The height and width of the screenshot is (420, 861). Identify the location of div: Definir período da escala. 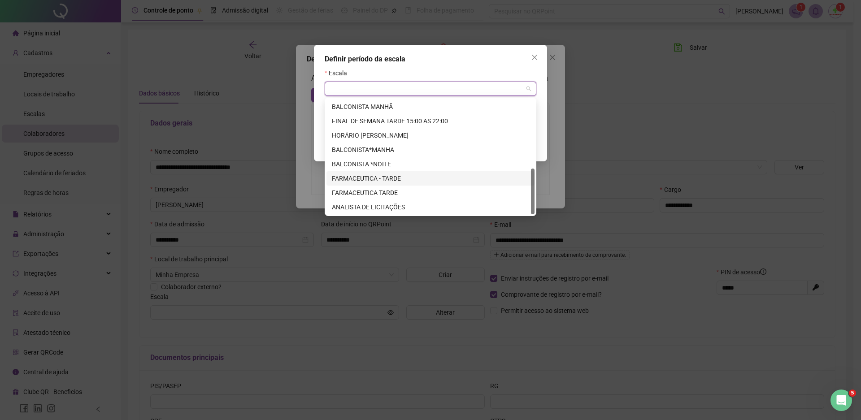
(431, 59).